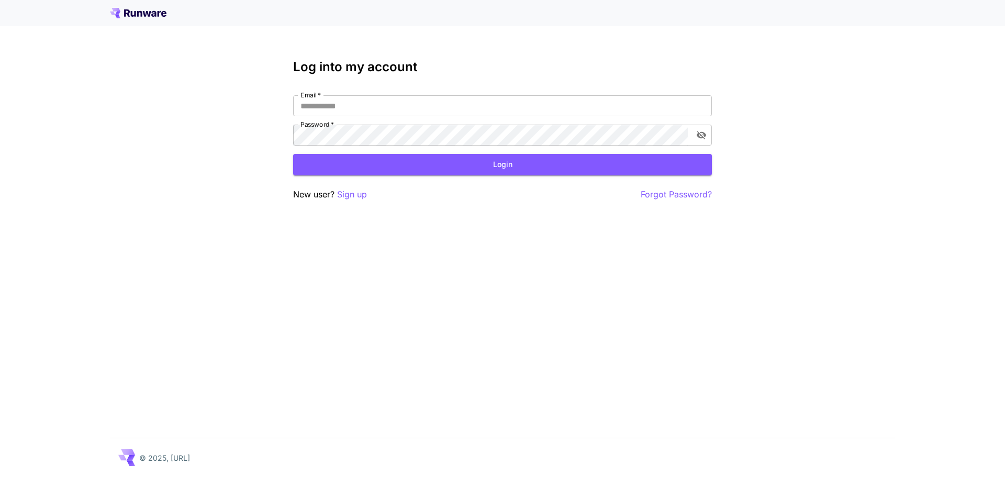 Image resolution: width=1005 pixels, height=477 pixels. I want to click on label: Email, so click(311, 95).